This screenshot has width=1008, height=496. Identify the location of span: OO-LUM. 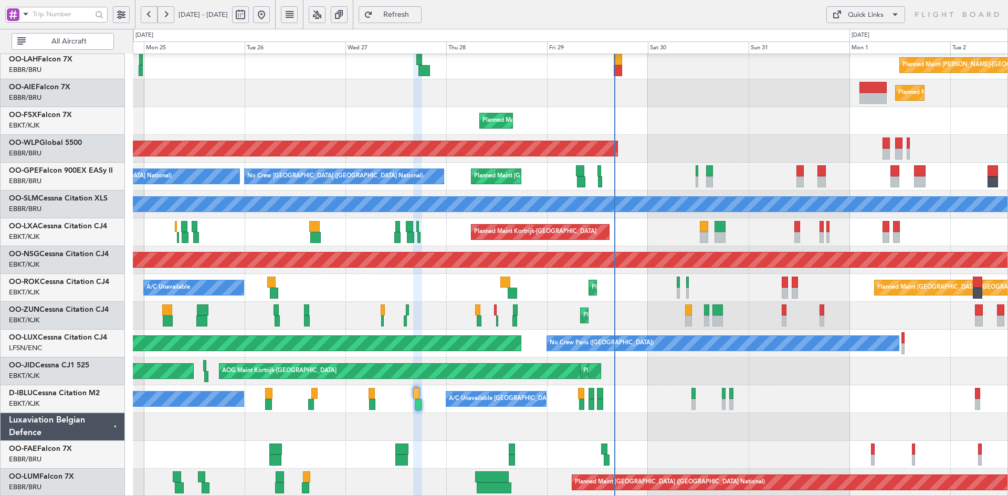
(24, 477).